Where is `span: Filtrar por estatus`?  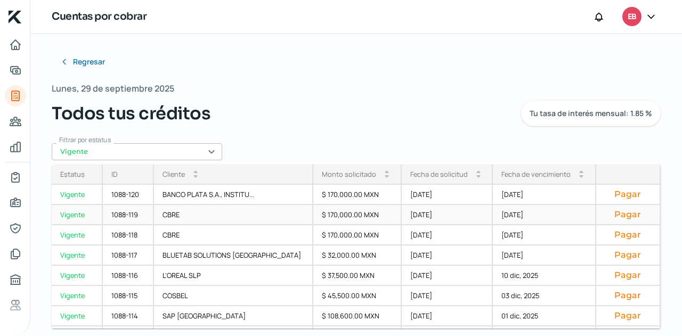 span: Filtrar por estatus is located at coordinates (85, 140).